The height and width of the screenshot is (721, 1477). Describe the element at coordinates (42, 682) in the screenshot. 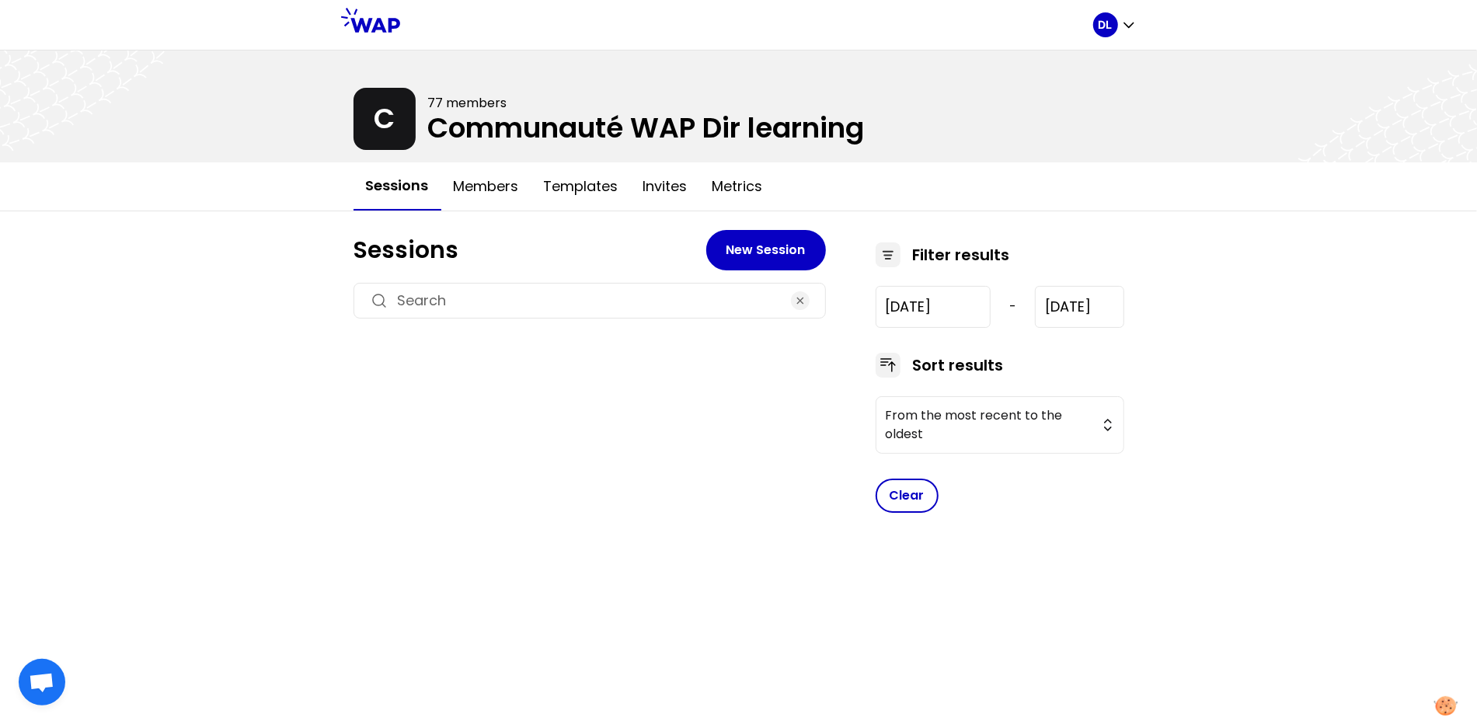

I see `div: Ouvrir le chat` at that location.